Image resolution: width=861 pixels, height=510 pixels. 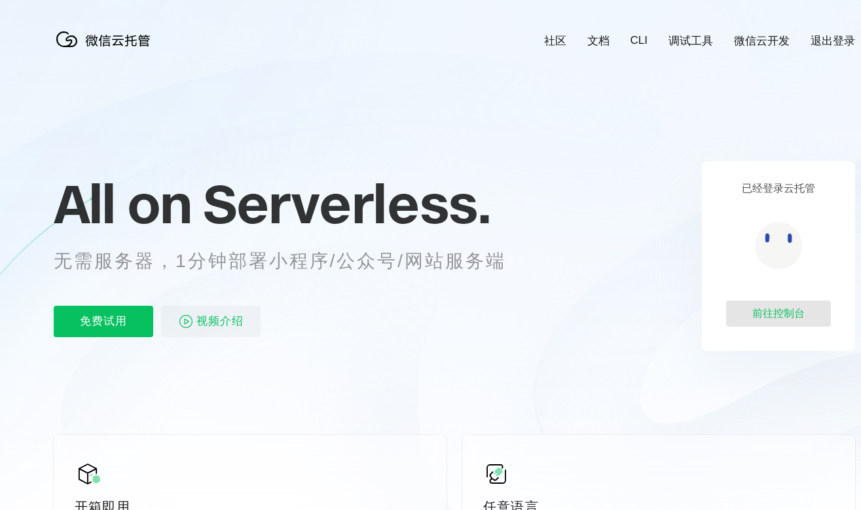 What do you see at coordinates (778, 188) in the screenshot?
I see `p: 已经登录云托管` at bounding box center [778, 188].